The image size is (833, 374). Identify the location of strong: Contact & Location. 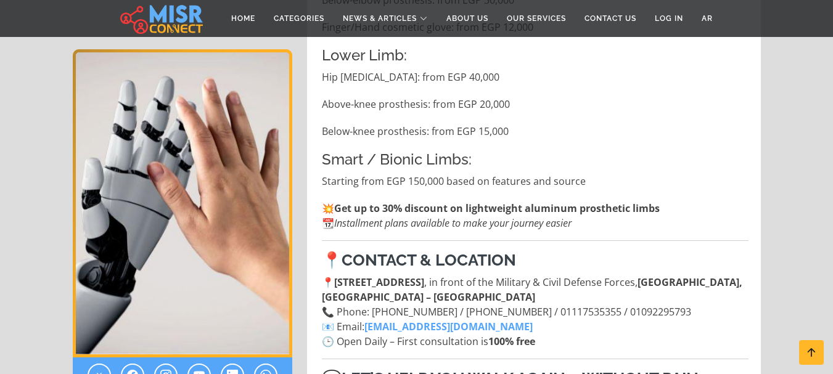
(429, 260).